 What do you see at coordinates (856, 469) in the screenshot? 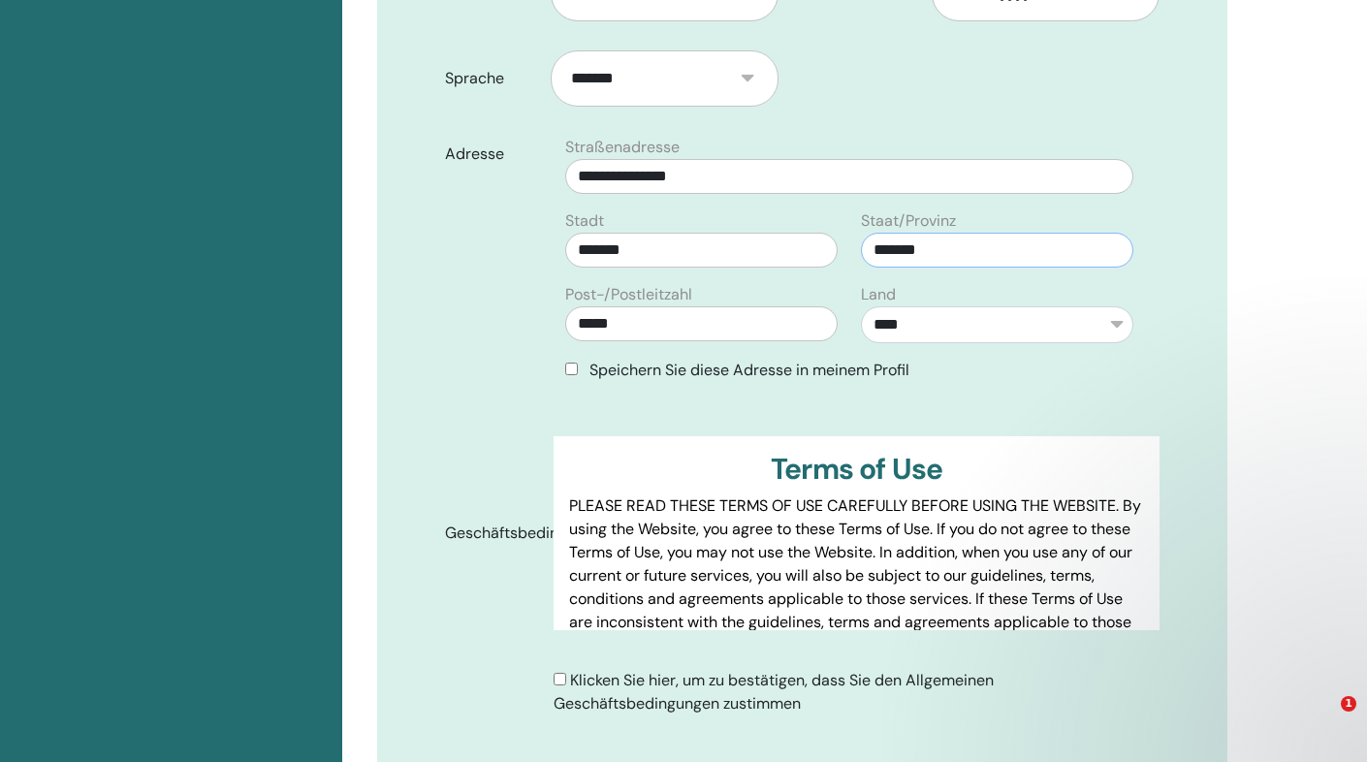
I see `h3: Terms of Use` at bounding box center [856, 469].